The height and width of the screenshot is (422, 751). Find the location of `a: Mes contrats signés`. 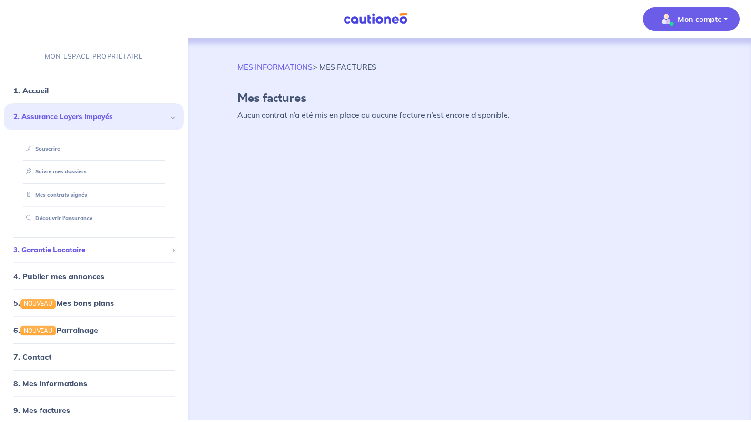

a: Mes contrats signés is located at coordinates (55, 195).